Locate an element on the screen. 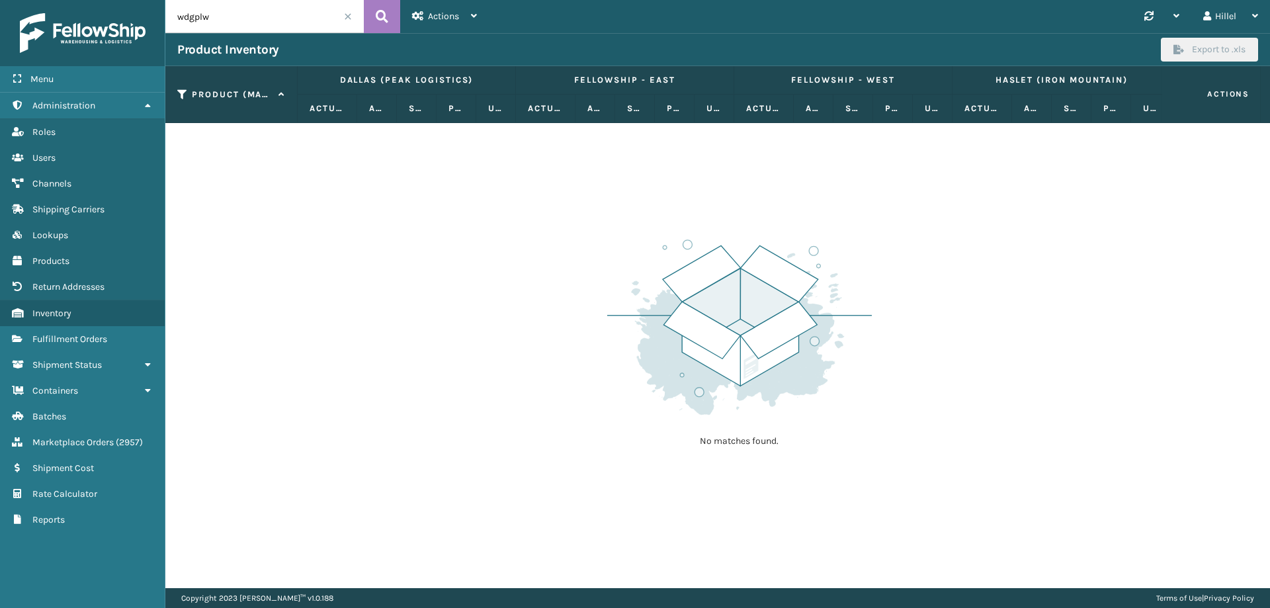 The height and width of the screenshot is (608, 1270). span: Reports is located at coordinates (48, 519).